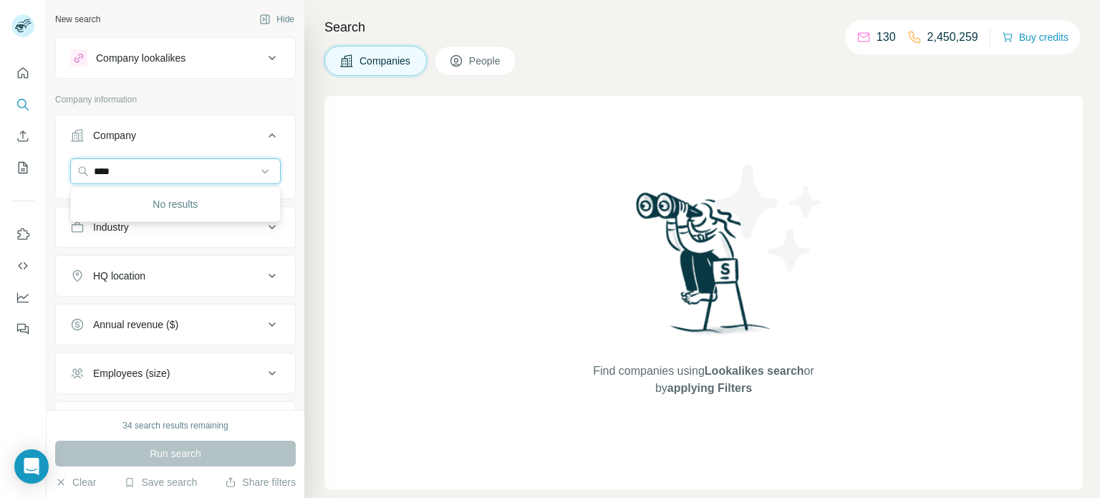 This screenshot has width=1100, height=498. Describe the element at coordinates (160, 482) in the screenshot. I see `button: Save search` at that location.